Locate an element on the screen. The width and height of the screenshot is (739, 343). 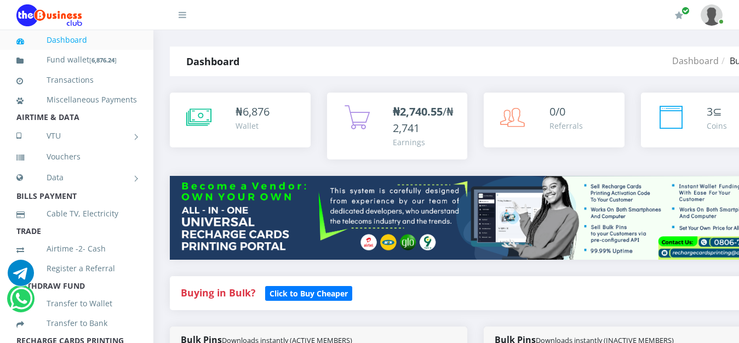
a: Register a Referral is located at coordinates (77, 268).